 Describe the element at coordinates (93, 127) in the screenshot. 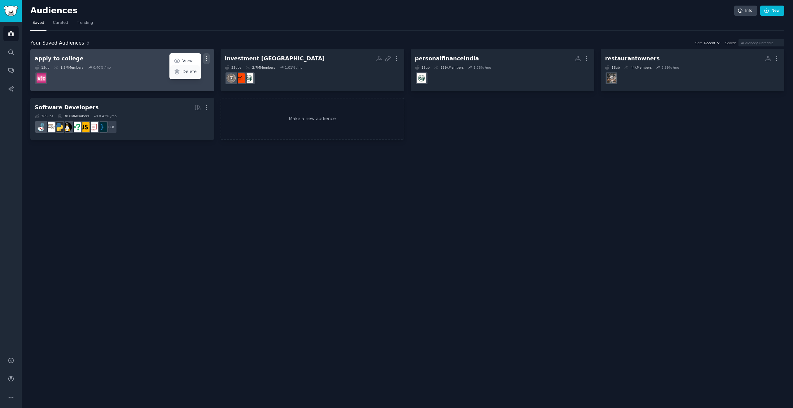

I see `img: webdev` at that location.